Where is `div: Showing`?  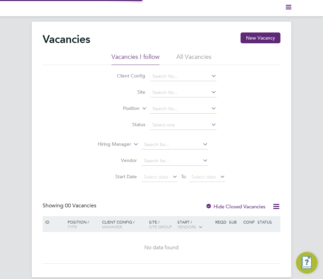
div: Showing is located at coordinates (70, 205).